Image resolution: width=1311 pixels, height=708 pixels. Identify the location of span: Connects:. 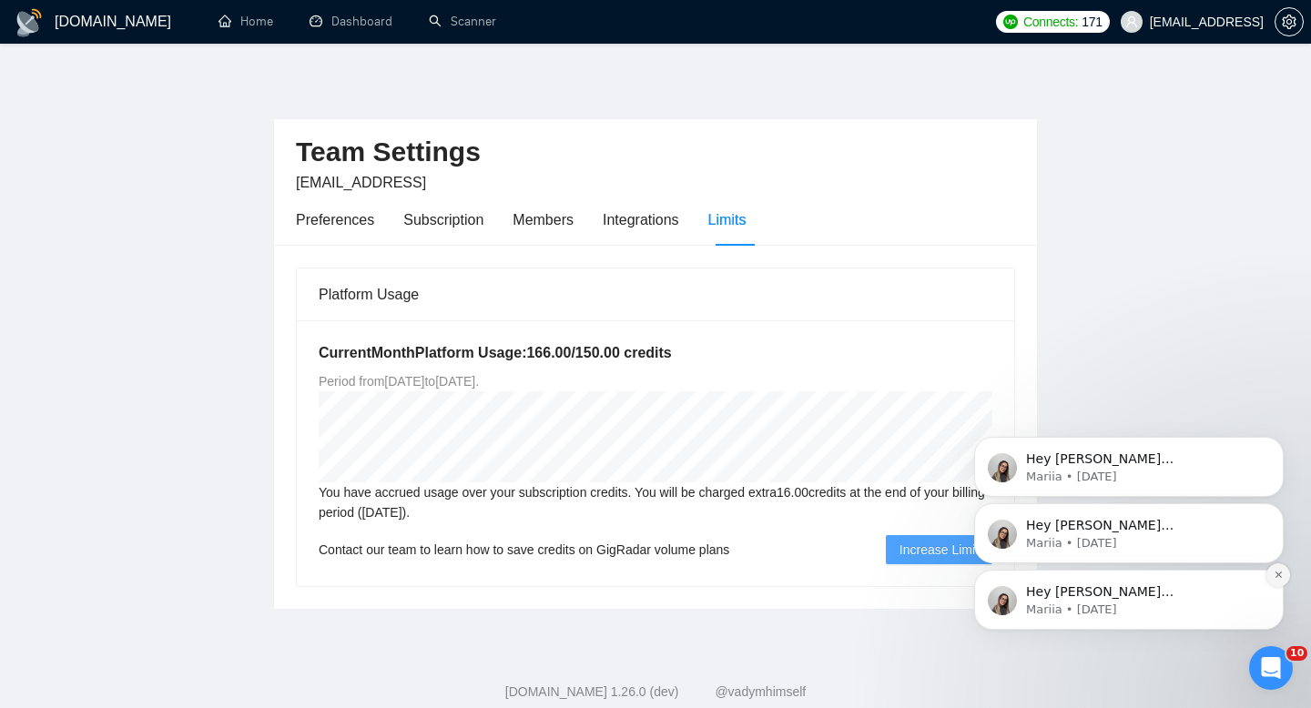
(1050, 22).